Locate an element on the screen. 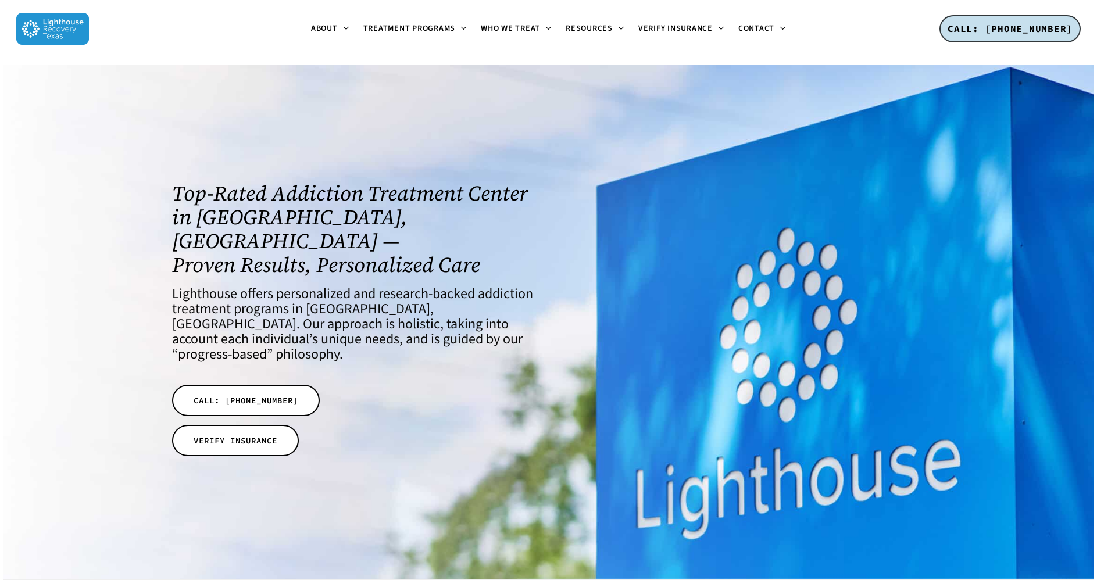  span: Treatment Programs is located at coordinates (409, 28).